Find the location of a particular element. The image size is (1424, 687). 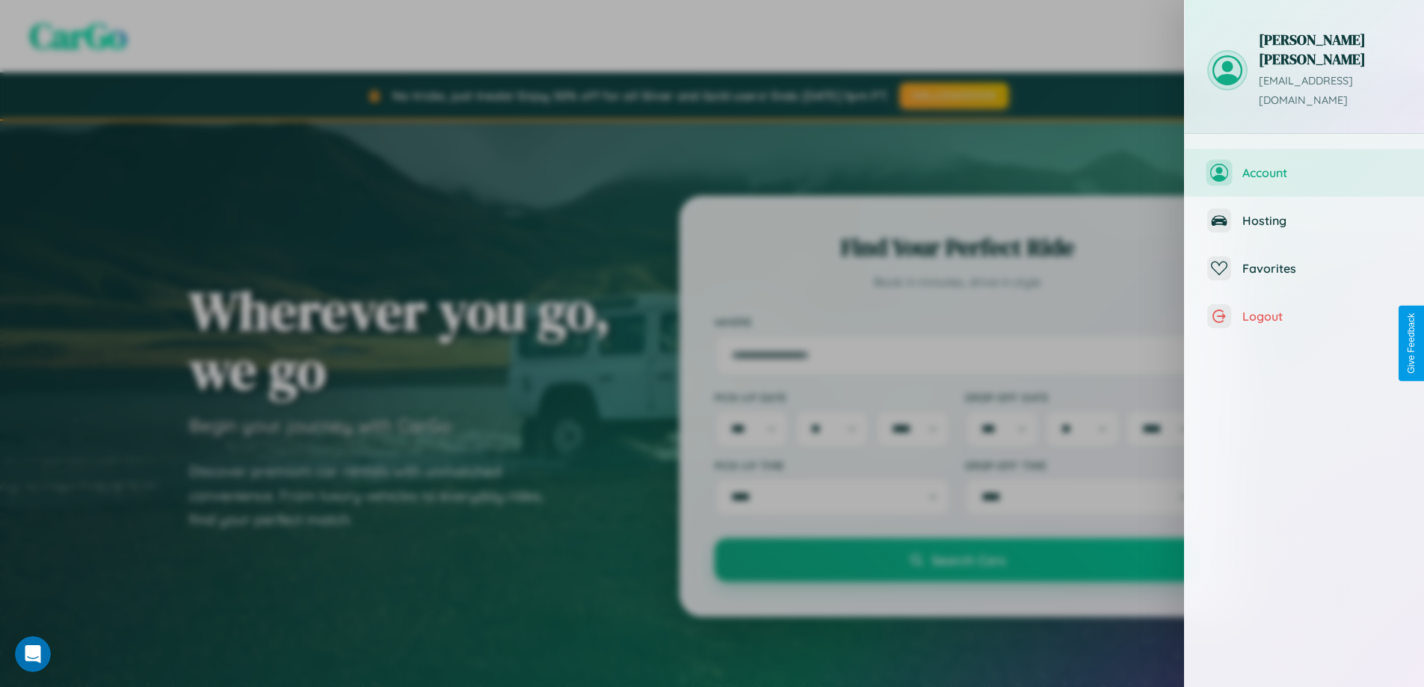

span: Account is located at coordinates (1322, 173).